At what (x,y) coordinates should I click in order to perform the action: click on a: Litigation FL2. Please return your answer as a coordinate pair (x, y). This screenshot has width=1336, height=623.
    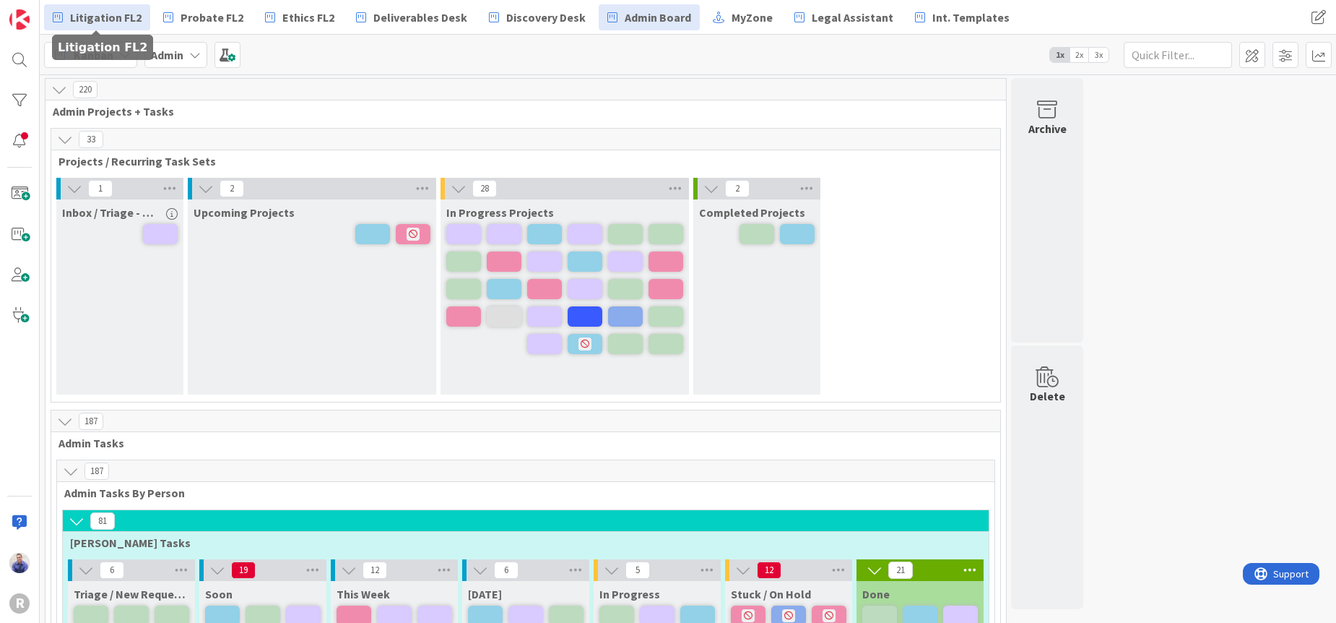
    Looking at the image, I should click on (97, 17).